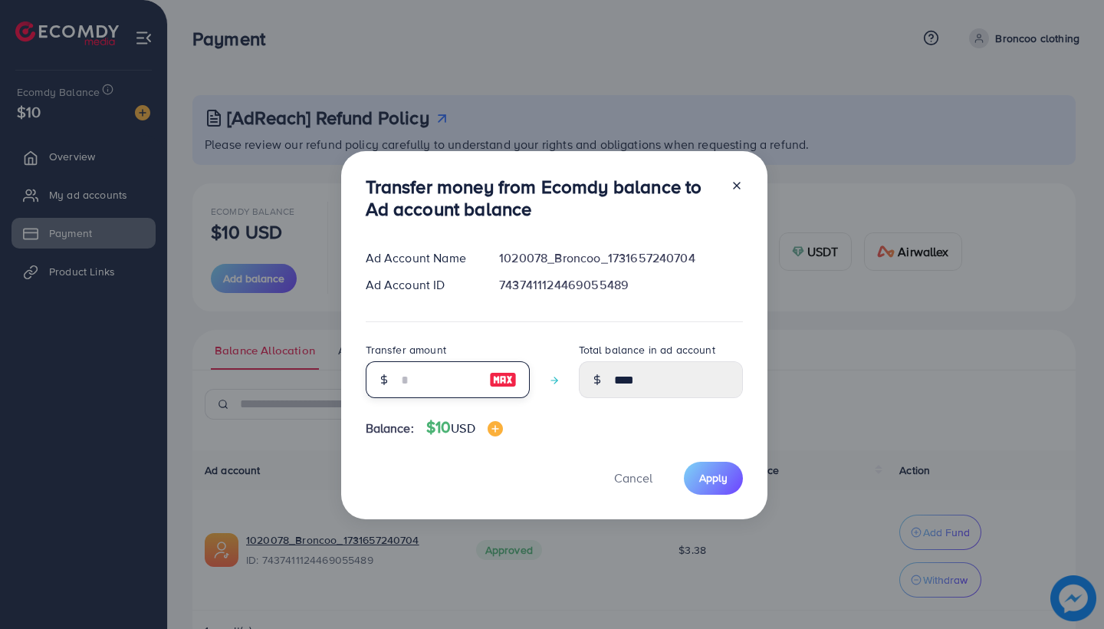 The width and height of the screenshot is (1104, 629). Describe the element at coordinates (633, 478) in the screenshot. I see `span: Cancel` at that location.